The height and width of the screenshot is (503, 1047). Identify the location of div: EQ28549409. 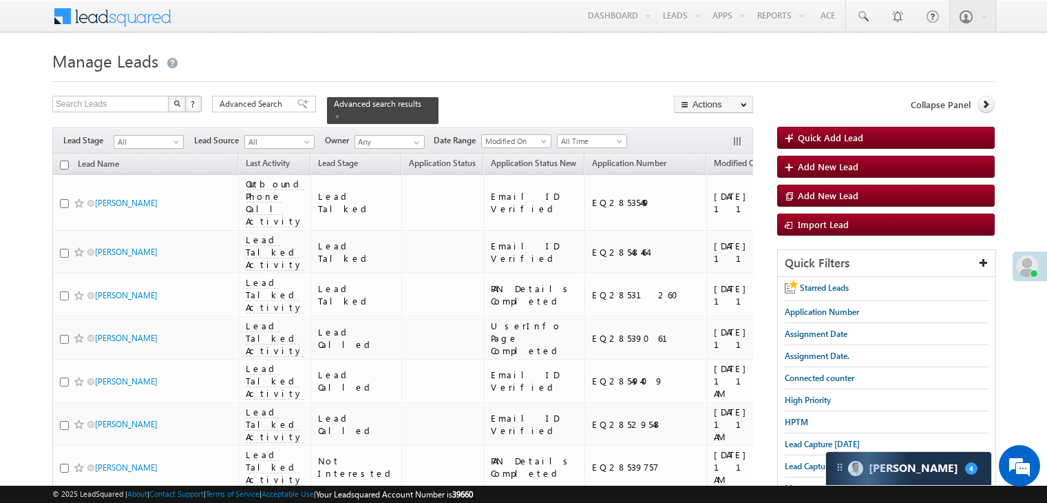
(646, 381).